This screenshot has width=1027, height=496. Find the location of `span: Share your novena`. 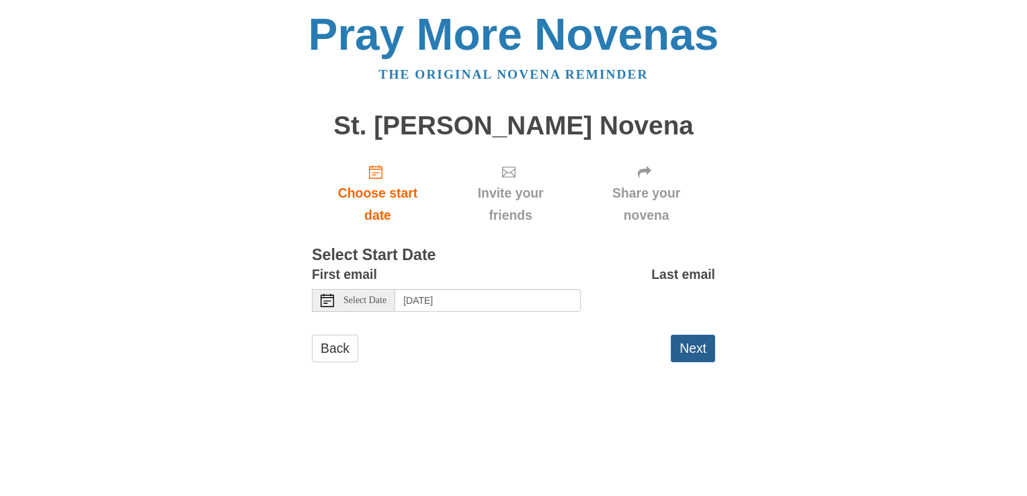

span: Share your novena is located at coordinates (646, 204).